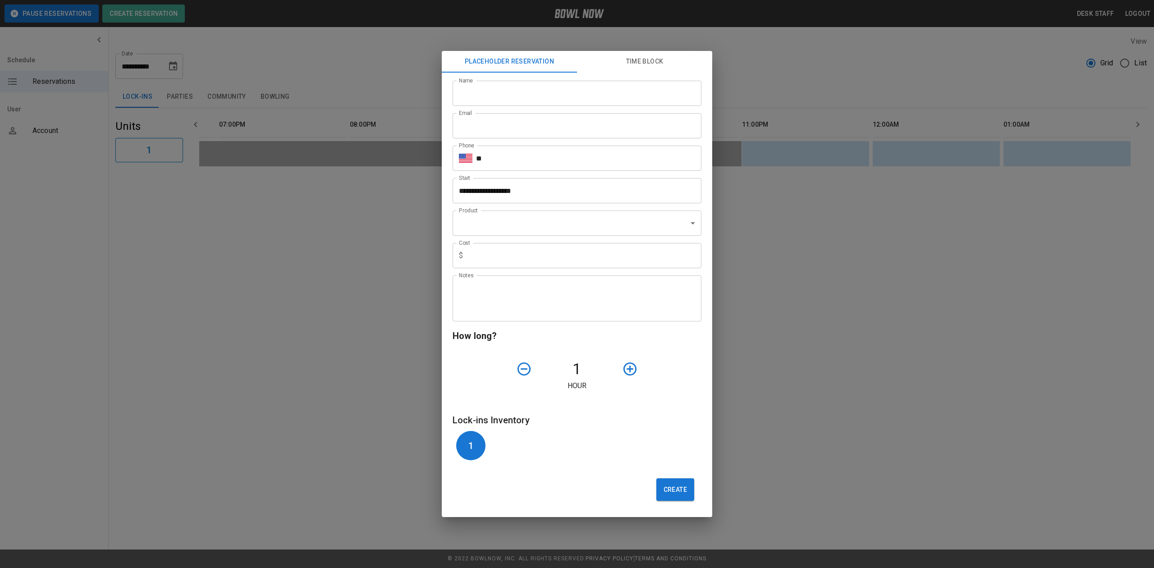  What do you see at coordinates (645, 62) in the screenshot?
I see `button: Time Block` at bounding box center [645, 62].